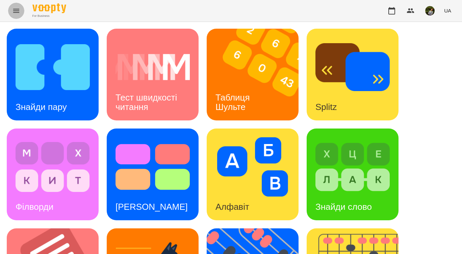 Image resolution: width=462 pixels, height=254 pixels. I want to click on button: UA, so click(447, 10).